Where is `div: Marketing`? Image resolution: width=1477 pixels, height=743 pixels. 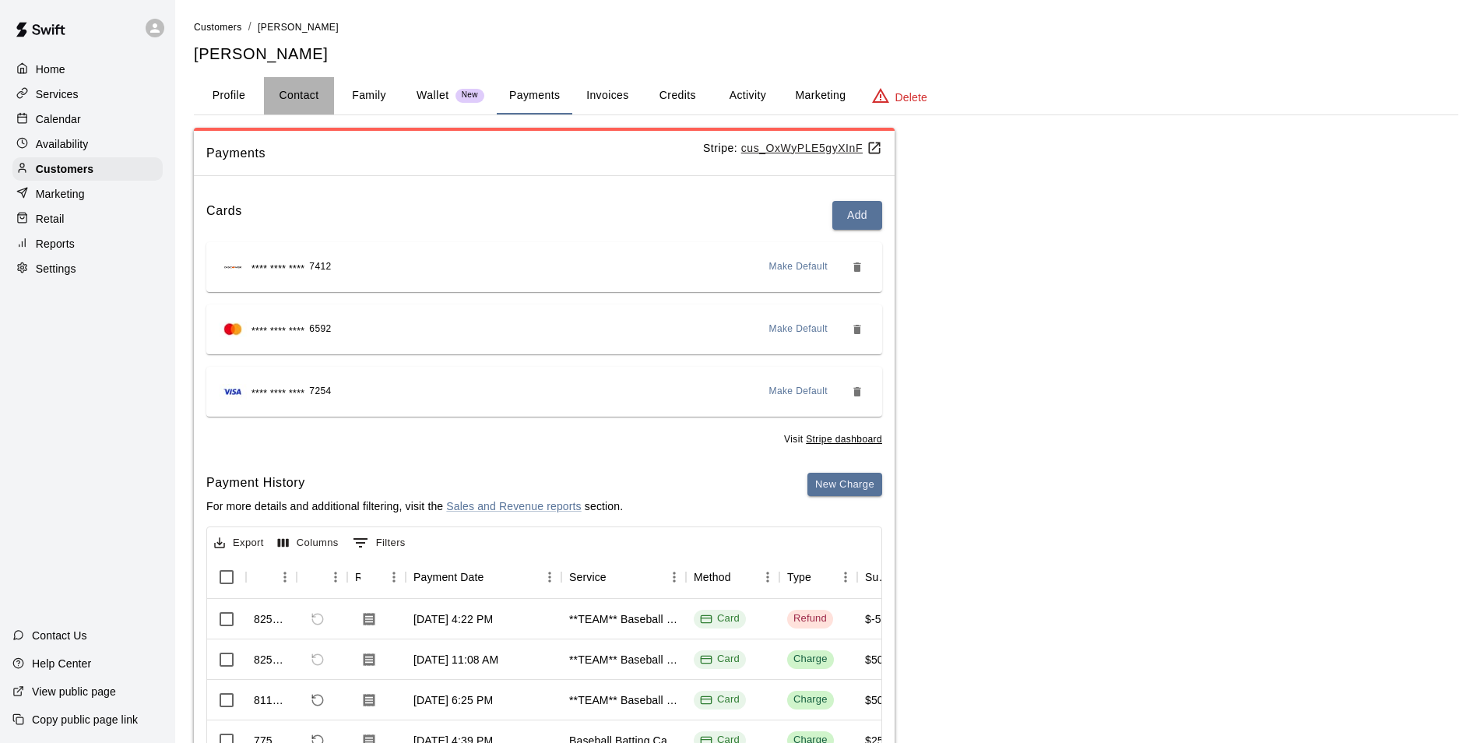
div: Marketing is located at coordinates (87, 194).